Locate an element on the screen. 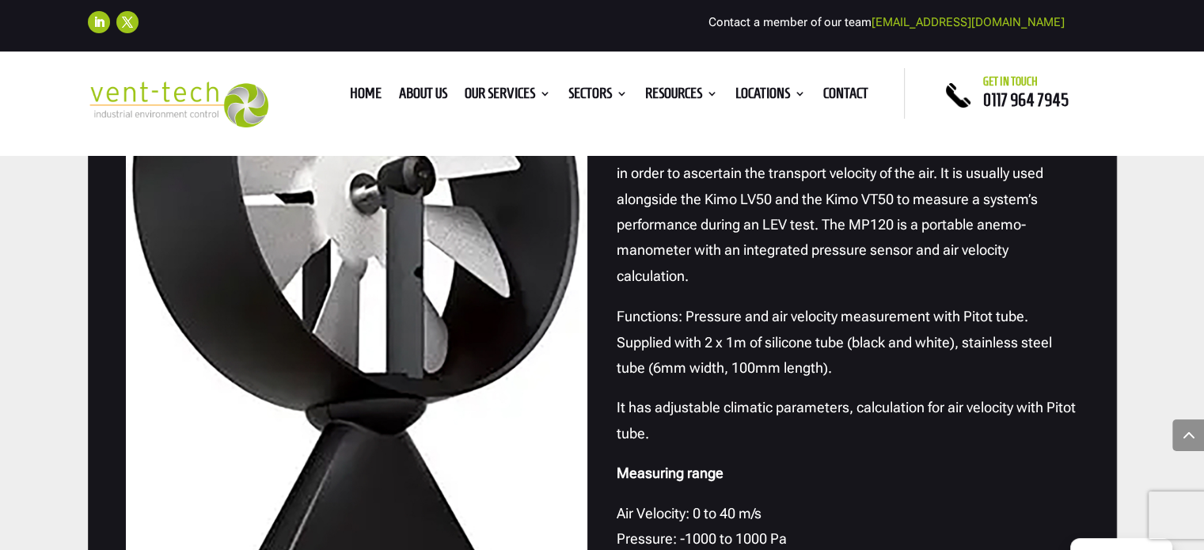  strong: Measuring range is located at coordinates (670, 472).